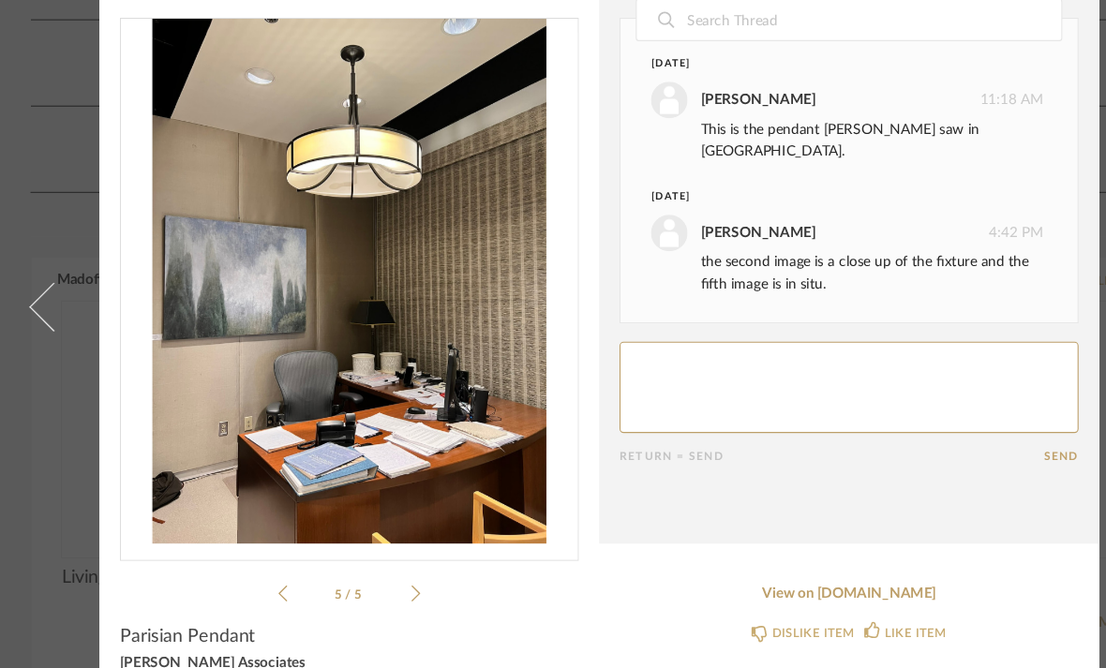 This screenshot has width=1106, height=668. I want to click on div: Return = Send, so click(767, 472).